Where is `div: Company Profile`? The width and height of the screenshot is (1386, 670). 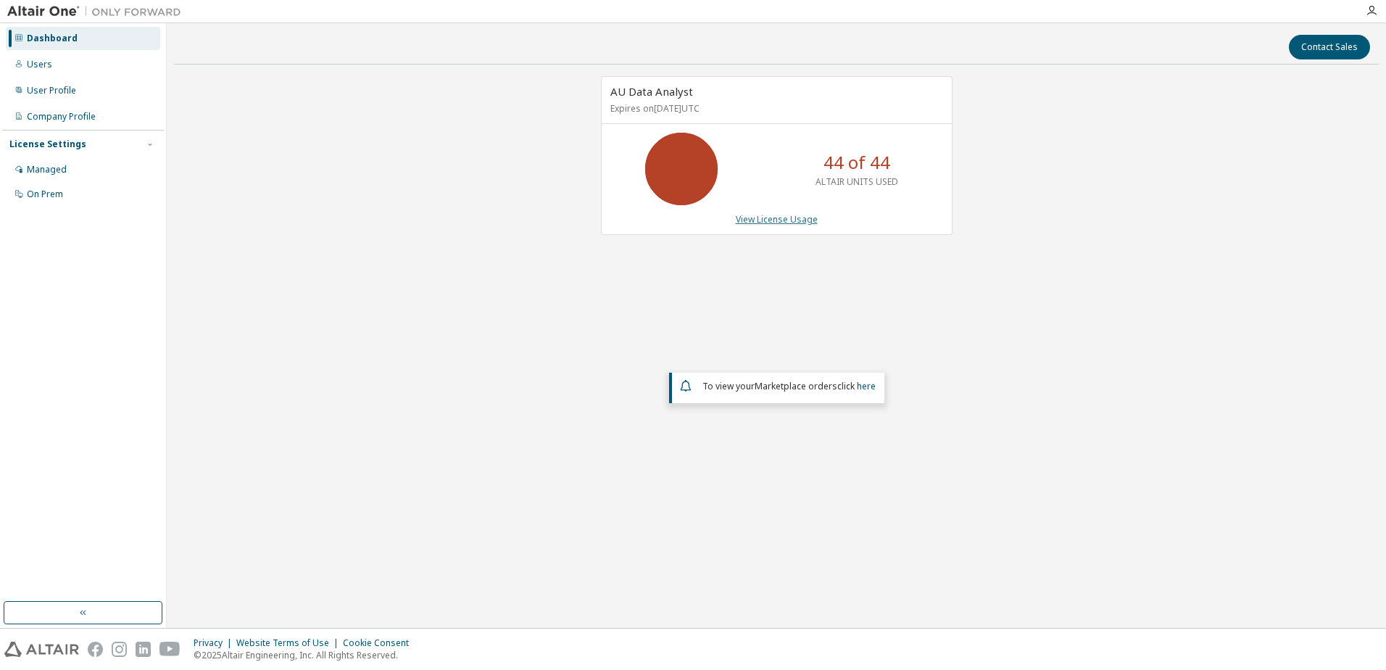
div: Company Profile is located at coordinates (61, 117).